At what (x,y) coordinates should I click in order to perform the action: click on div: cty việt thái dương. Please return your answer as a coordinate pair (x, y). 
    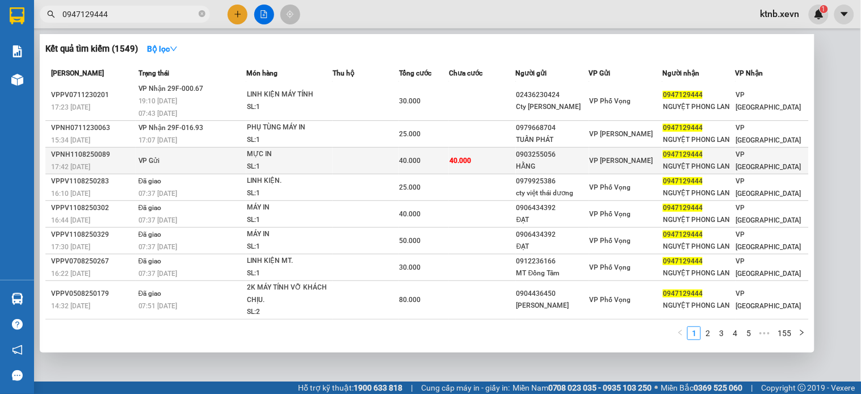
    Looking at the image, I should click on (553, 193).